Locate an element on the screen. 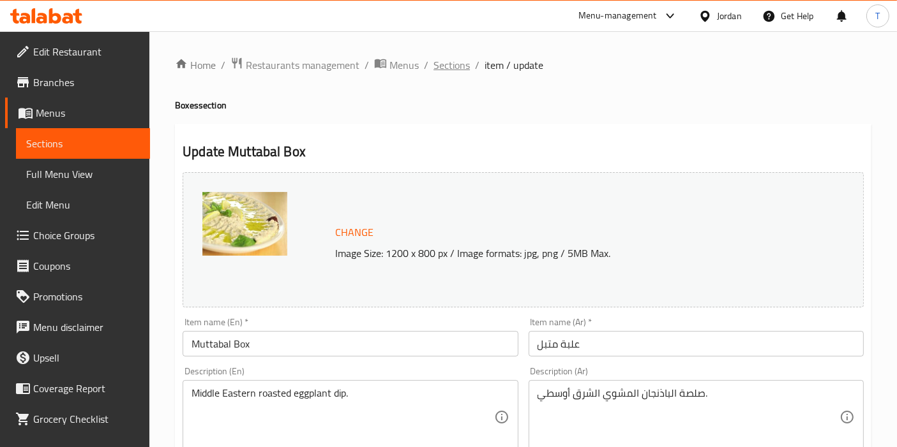 This screenshot has width=897, height=447. a: Restaurants management is located at coordinates (295, 65).